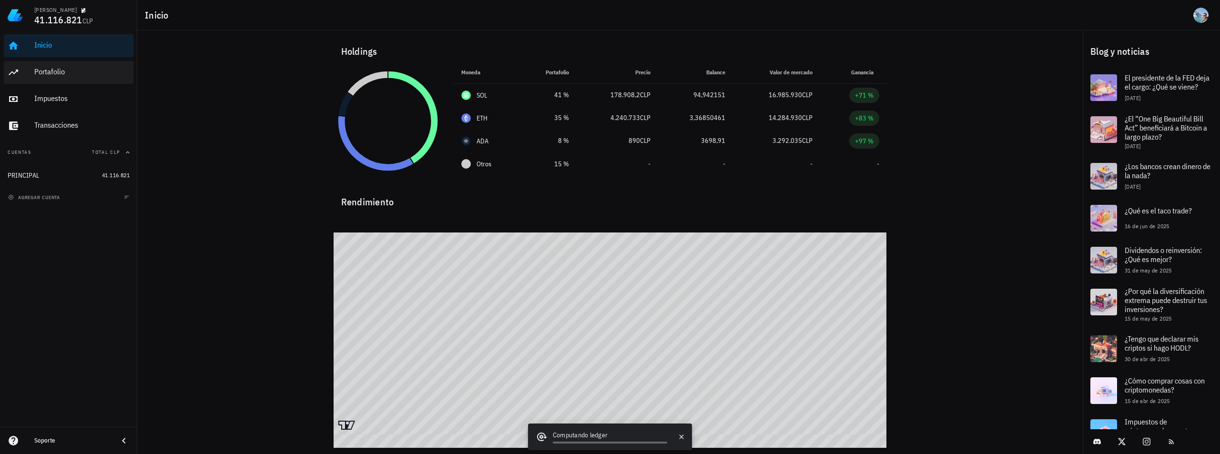  I want to click on span: ¿Qué es el taco trade?, so click(1158, 211).